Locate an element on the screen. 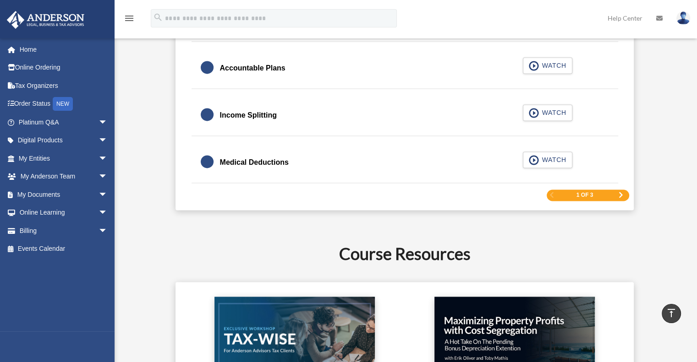 The width and height of the screenshot is (697, 362). a: Online Ordering is located at coordinates (64, 68).